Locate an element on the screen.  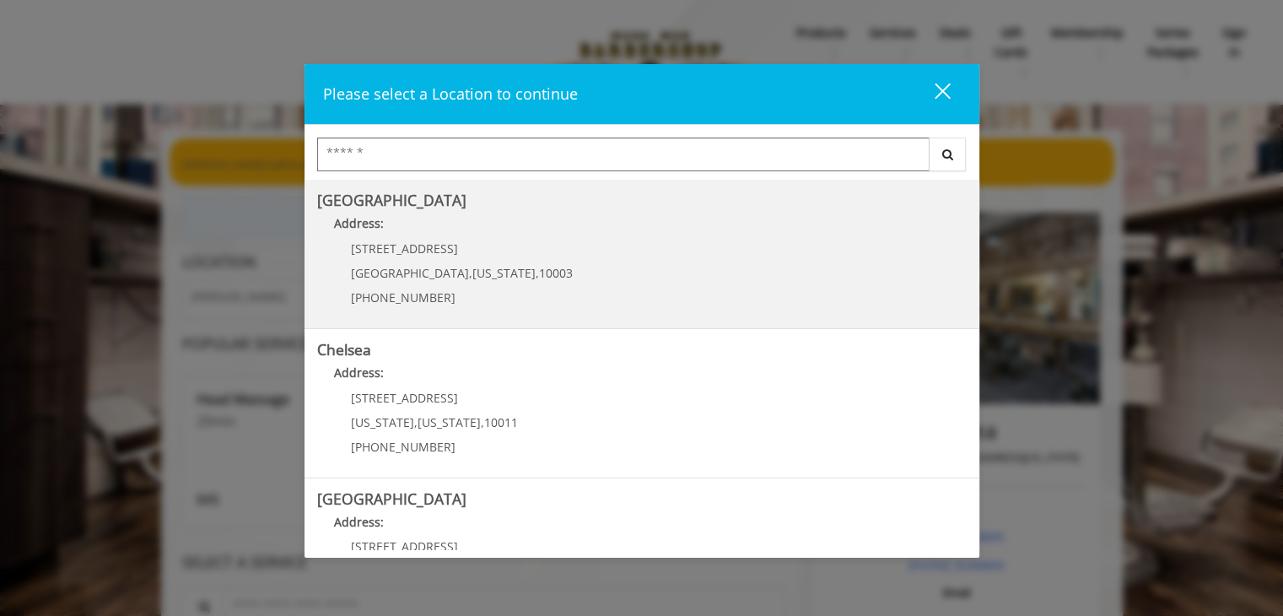
div: close dialog is located at coordinates (932, 94).